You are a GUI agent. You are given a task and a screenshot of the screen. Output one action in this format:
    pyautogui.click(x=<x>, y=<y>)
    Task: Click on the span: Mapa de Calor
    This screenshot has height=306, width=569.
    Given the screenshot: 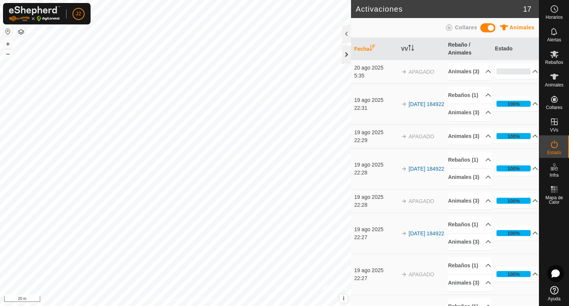 What is the action you would take?
    pyautogui.click(x=554, y=200)
    